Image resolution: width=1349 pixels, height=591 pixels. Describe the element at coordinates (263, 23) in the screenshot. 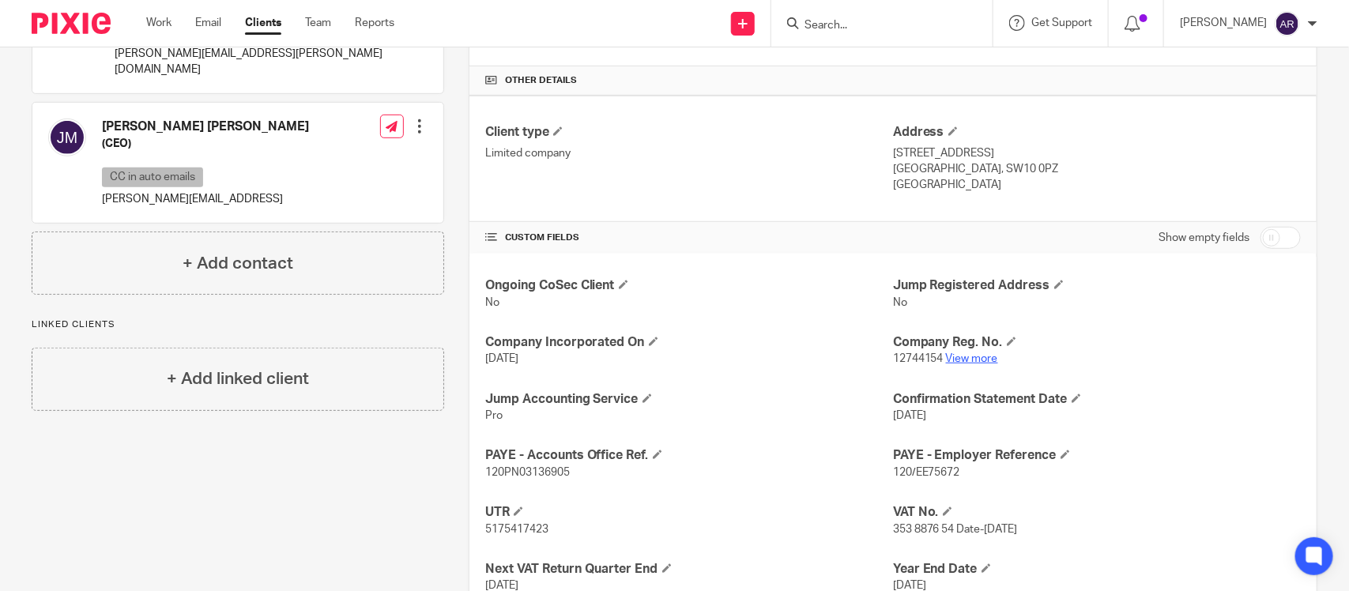

I see `a: Clients` at that location.